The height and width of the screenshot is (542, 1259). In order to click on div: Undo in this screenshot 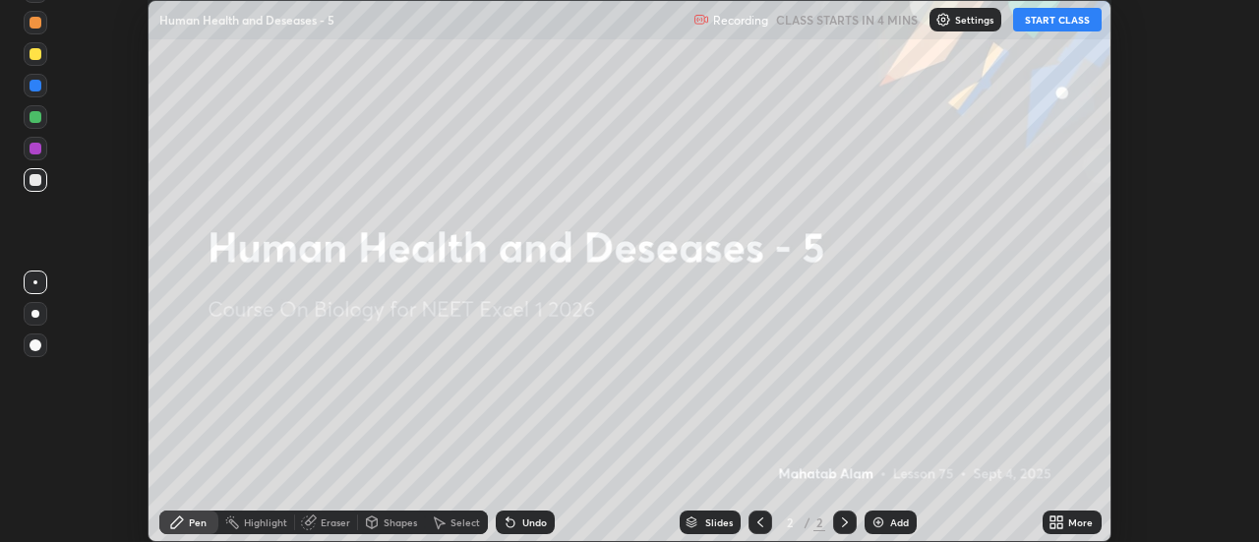, I will do `click(534, 522)`.